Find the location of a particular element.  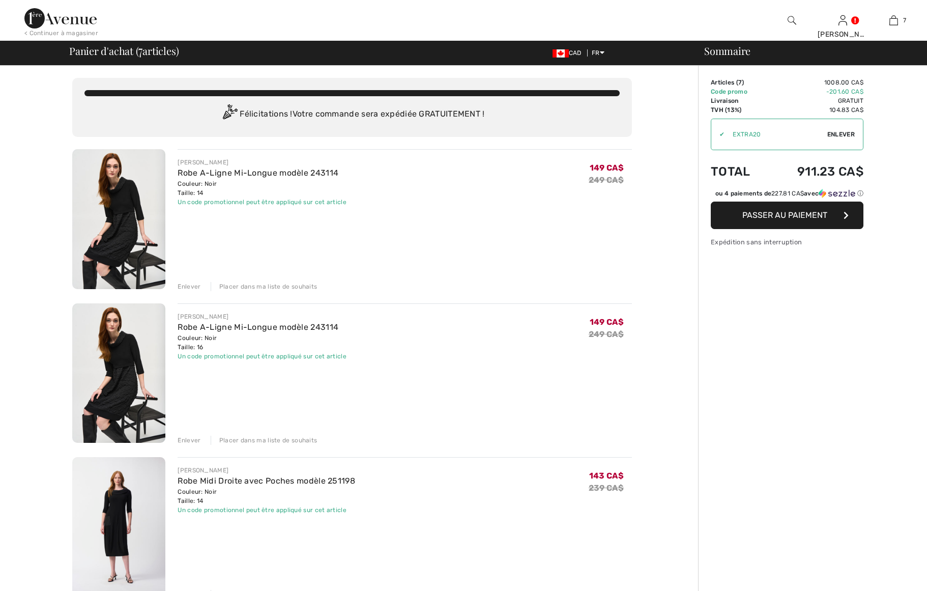

span: 227.81 CA$ is located at coordinates (788, 193).